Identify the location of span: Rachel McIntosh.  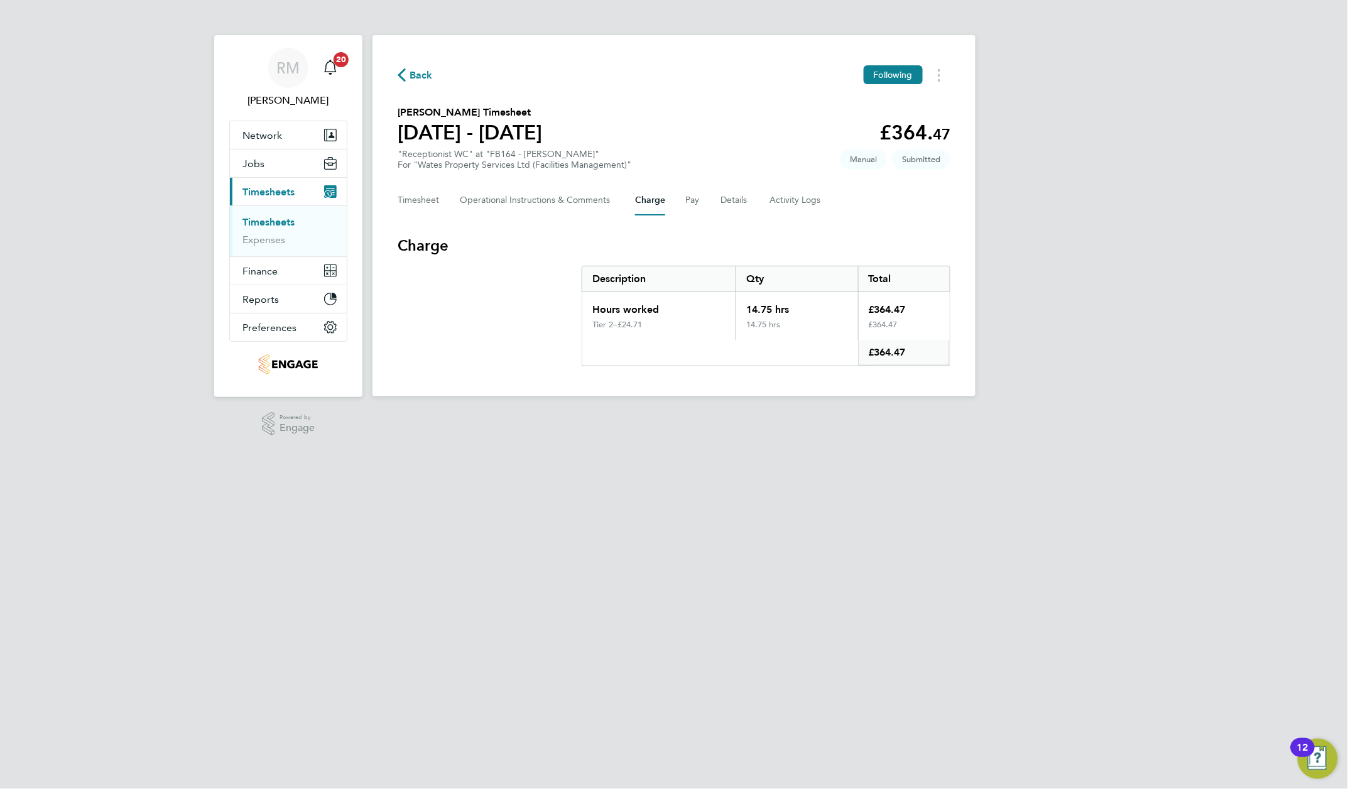
(288, 100).